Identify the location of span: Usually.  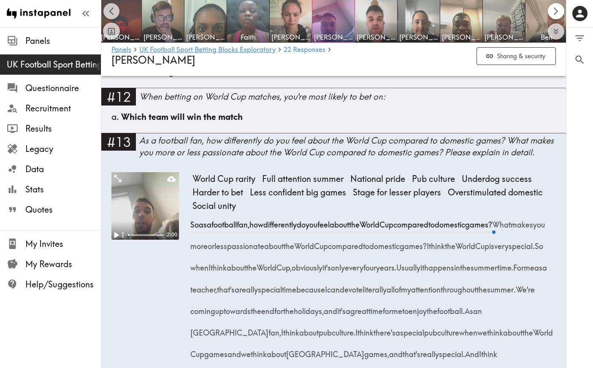
(408, 265).